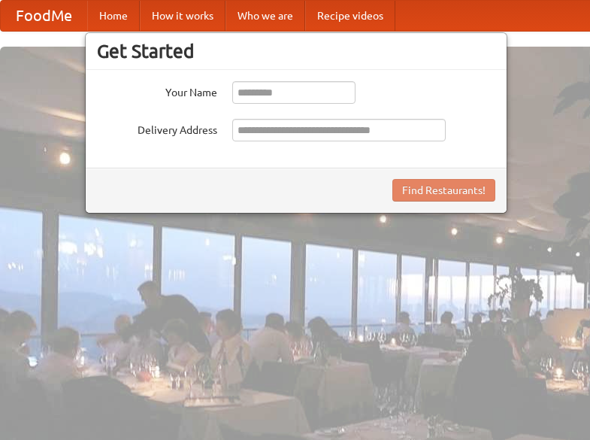 This screenshot has height=440, width=590. Describe the element at coordinates (157, 128) in the screenshot. I see `label: Delivery Address` at that location.